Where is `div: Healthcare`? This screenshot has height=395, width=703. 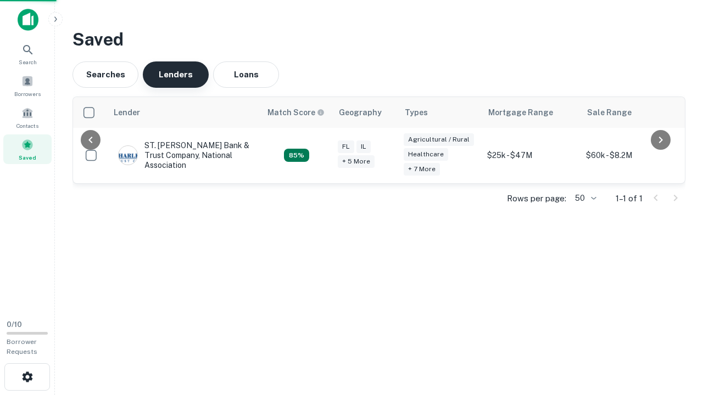
div: Healthcare is located at coordinates (426, 154).